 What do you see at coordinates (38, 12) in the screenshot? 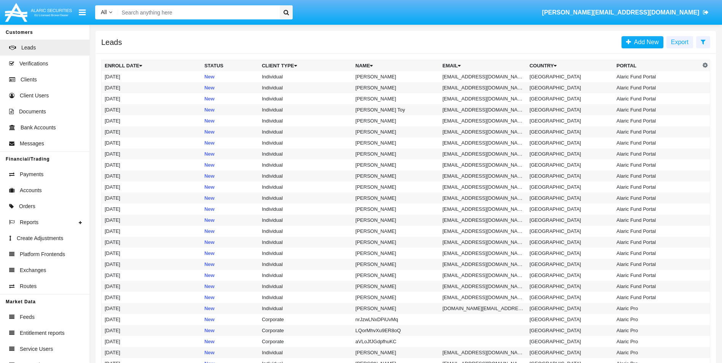
I see `img: Logo image` at bounding box center [38, 12].